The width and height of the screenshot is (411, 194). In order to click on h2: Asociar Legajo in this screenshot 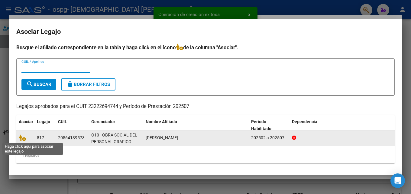, I will do `click(205, 32)`.